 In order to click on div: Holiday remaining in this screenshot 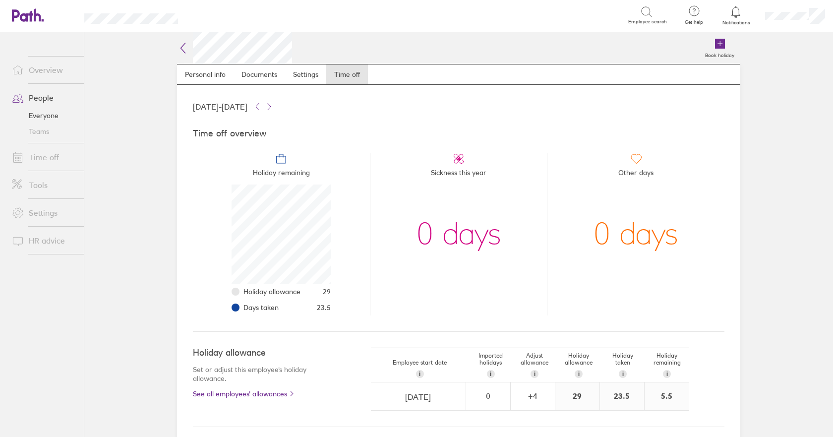, I will do `click(667, 365)`.